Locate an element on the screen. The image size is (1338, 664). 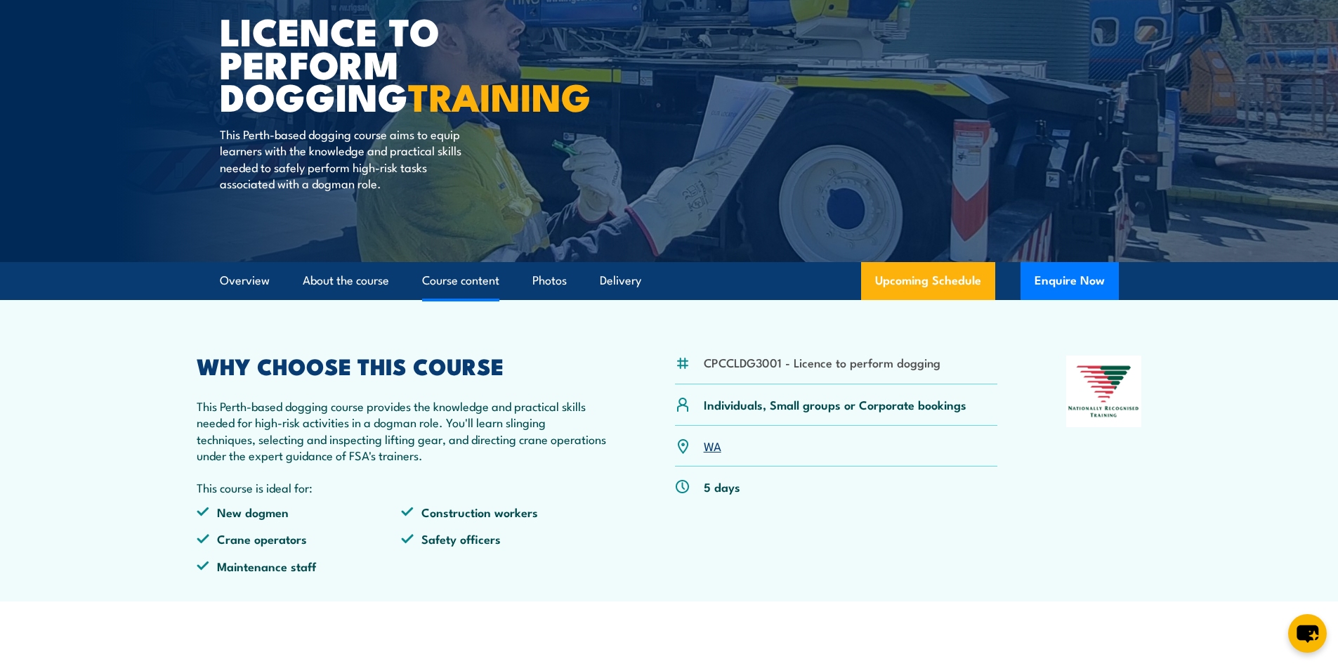
p: This course is ideal for: is located at coordinates (402, 487).